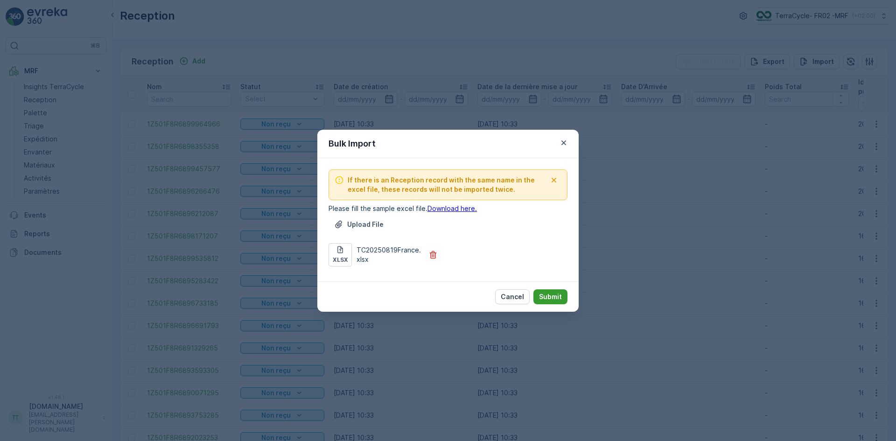  I want to click on button: Submit, so click(550, 297).